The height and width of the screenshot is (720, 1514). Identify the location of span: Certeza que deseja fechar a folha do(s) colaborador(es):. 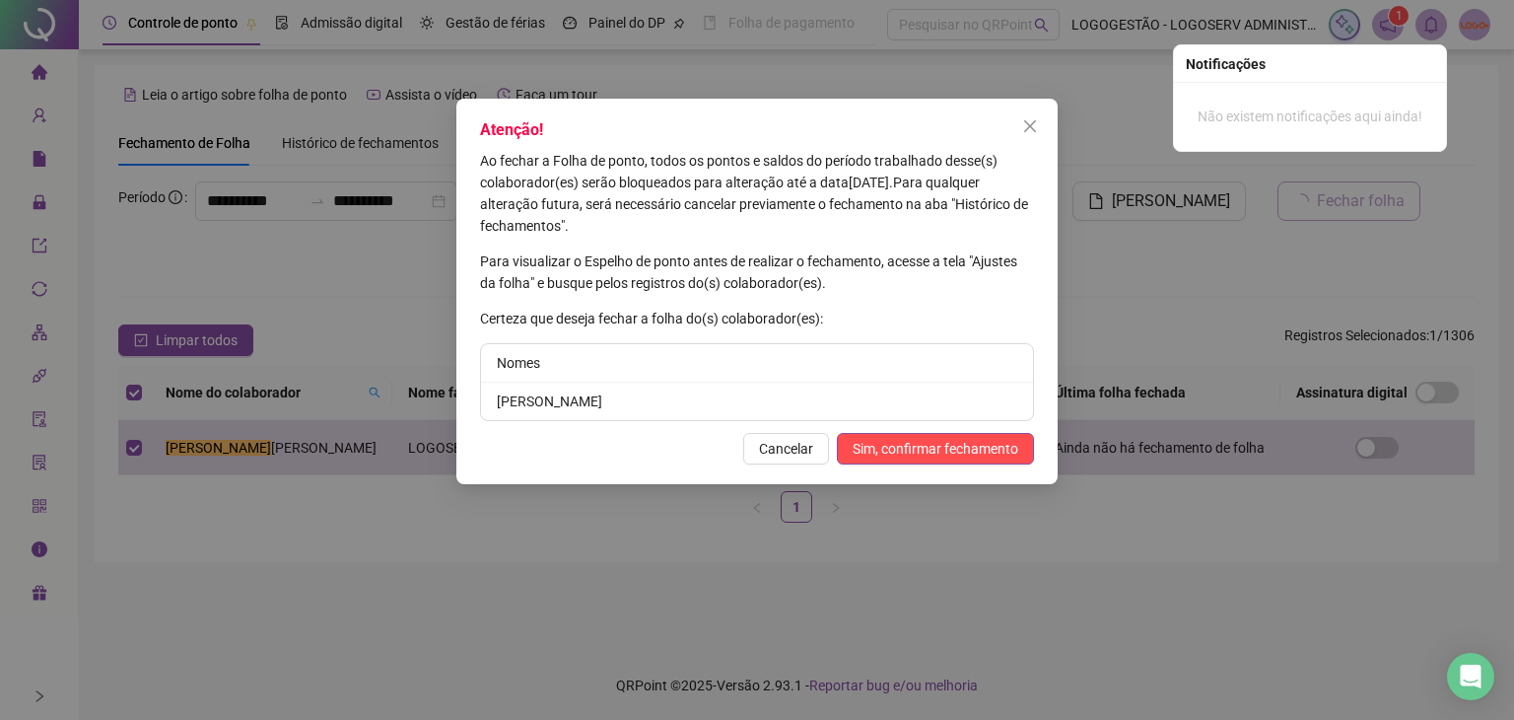
(652, 318).